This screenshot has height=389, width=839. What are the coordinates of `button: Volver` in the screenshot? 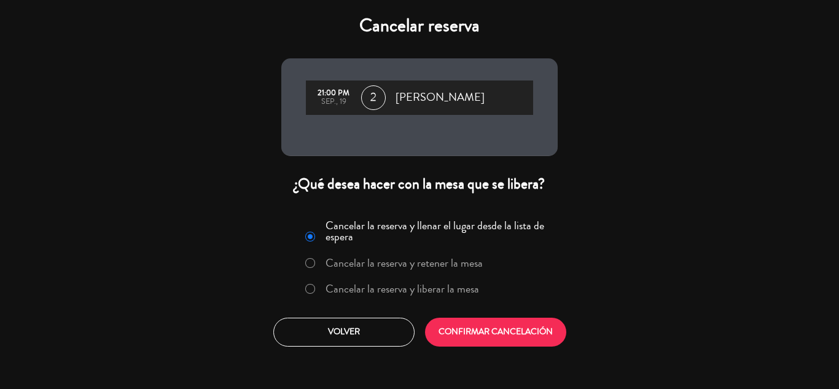 It's located at (344, 332).